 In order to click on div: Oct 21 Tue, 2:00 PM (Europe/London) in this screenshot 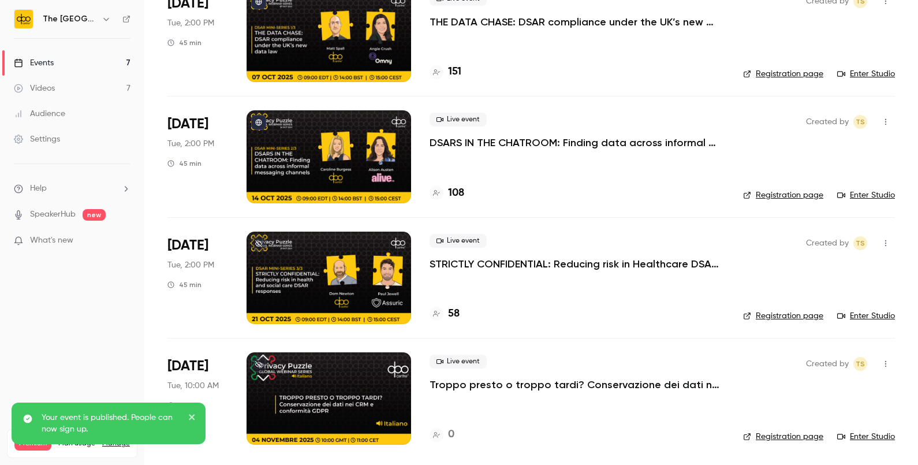, I will do `click(198, 278)`.